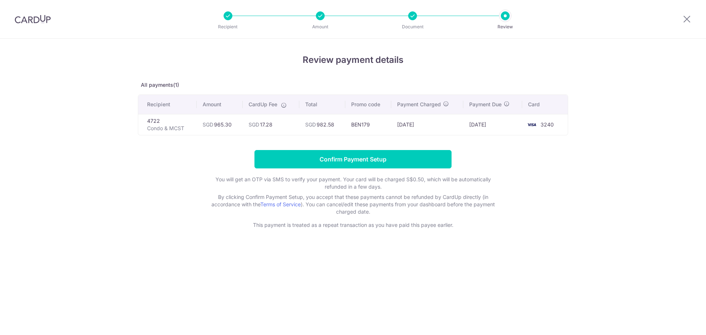 The height and width of the screenshot is (335, 706). I want to click on td: 17.28, so click(271, 124).